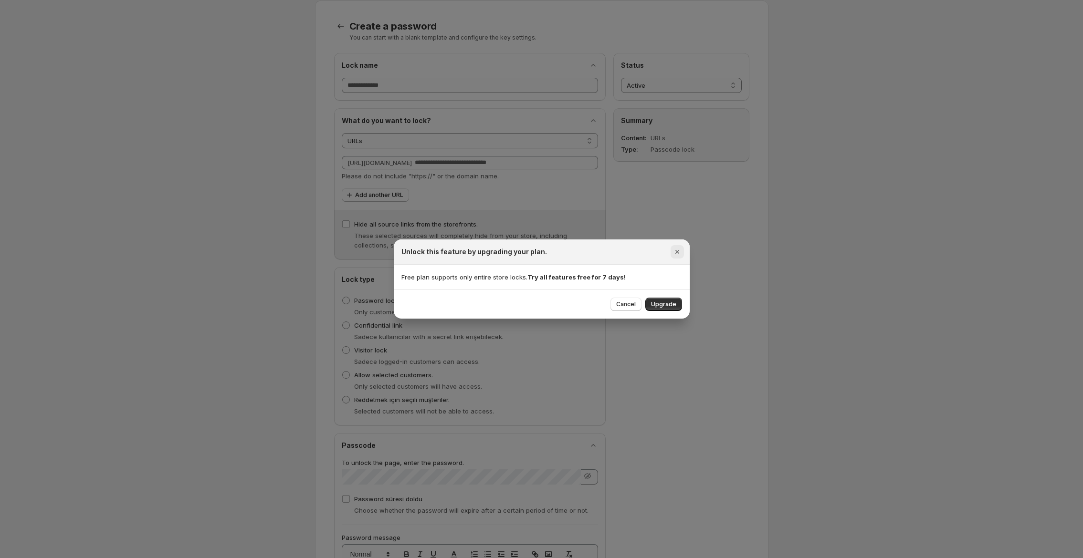  I want to click on button: Cancel, so click(626, 304).